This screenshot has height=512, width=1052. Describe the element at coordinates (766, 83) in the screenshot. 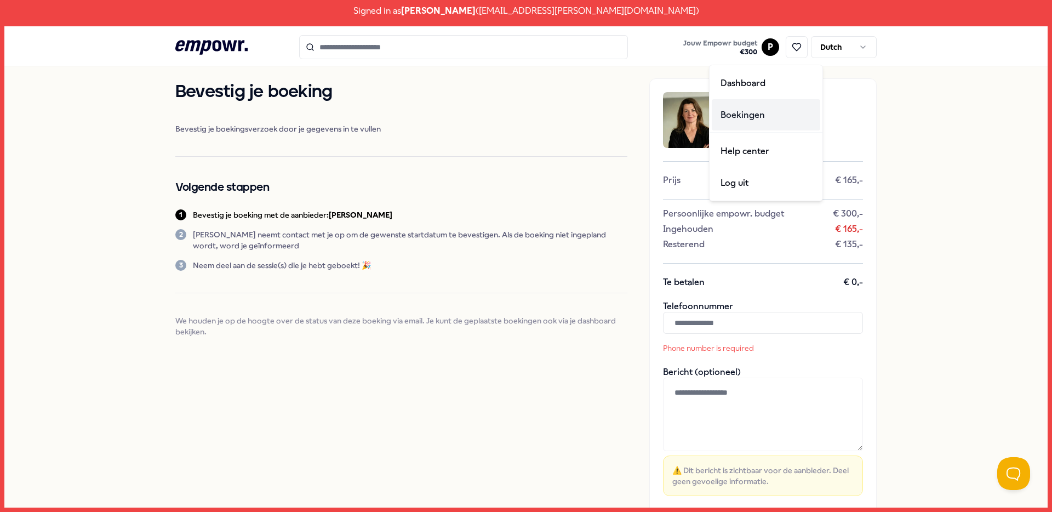

I see `a: Dashboard` at that location.